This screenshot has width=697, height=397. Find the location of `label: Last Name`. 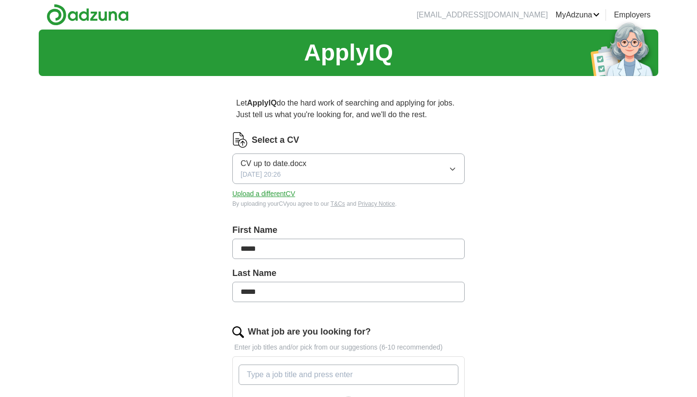

label: Last Name is located at coordinates (349, 273).